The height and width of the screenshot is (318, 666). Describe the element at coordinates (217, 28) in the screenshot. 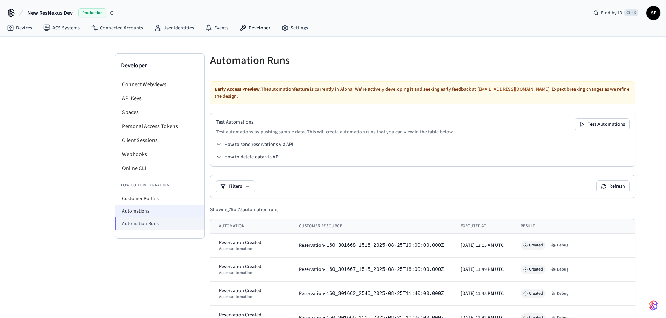

I see `a: Events` at that location.